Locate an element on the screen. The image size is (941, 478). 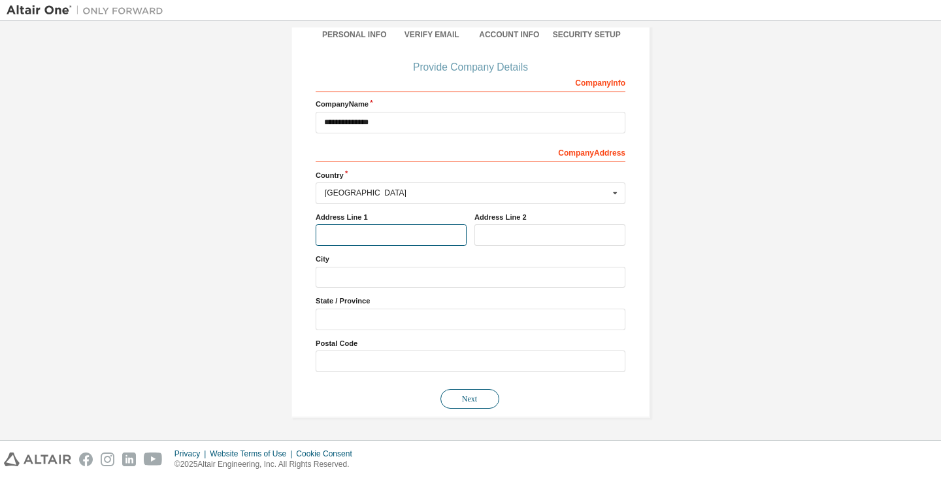
div: Cookie Consent is located at coordinates (327, 453).